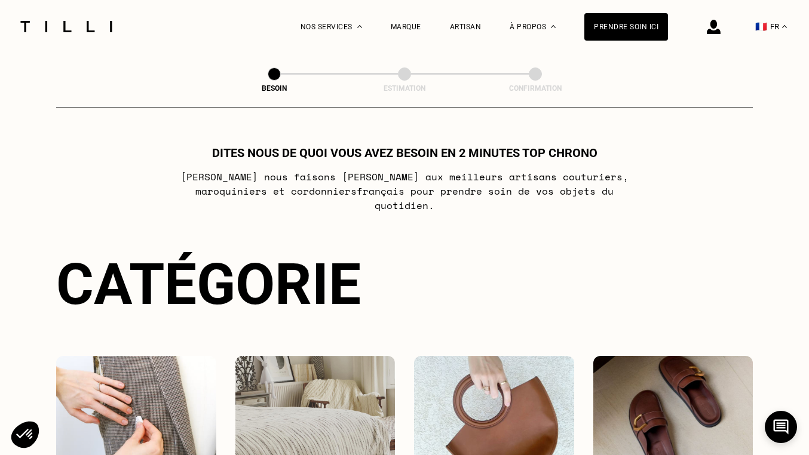 This screenshot has width=809, height=455. I want to click on div: Artisan, so click(465, 27).